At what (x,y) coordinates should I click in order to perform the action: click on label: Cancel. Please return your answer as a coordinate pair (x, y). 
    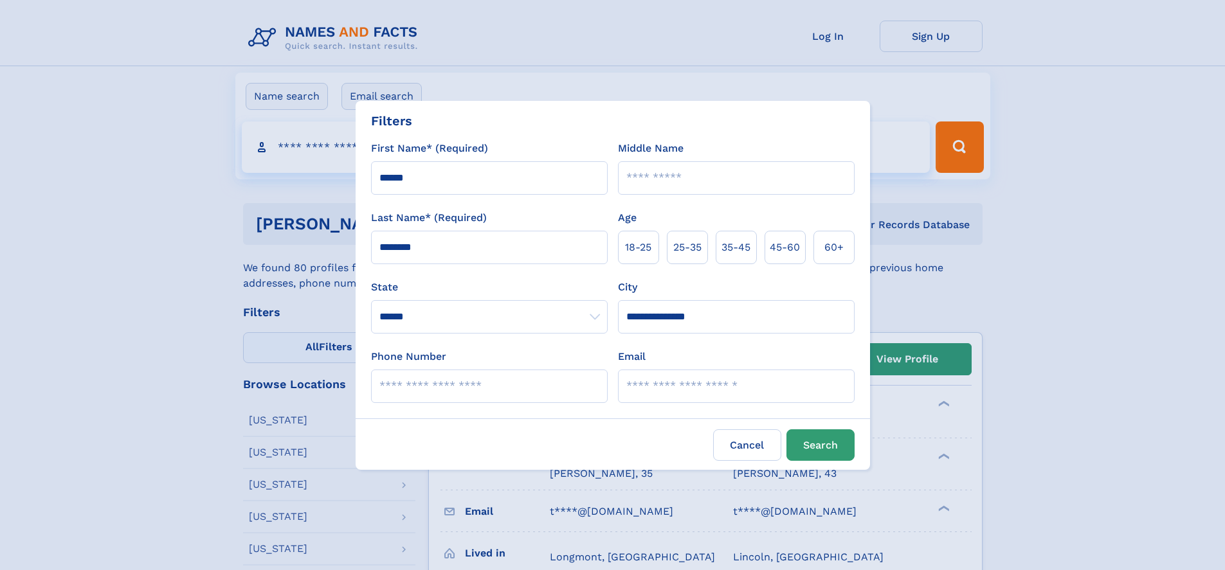
    Looking at the image, I should click on (747, 445).